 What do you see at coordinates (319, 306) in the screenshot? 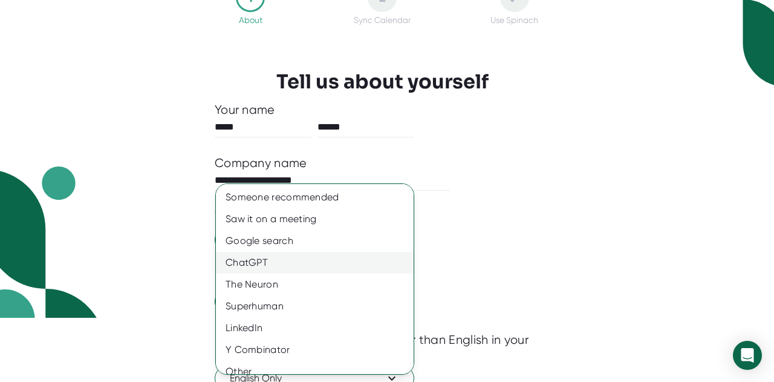
I see `div: Superhuman` at bounding box center [319, 306].